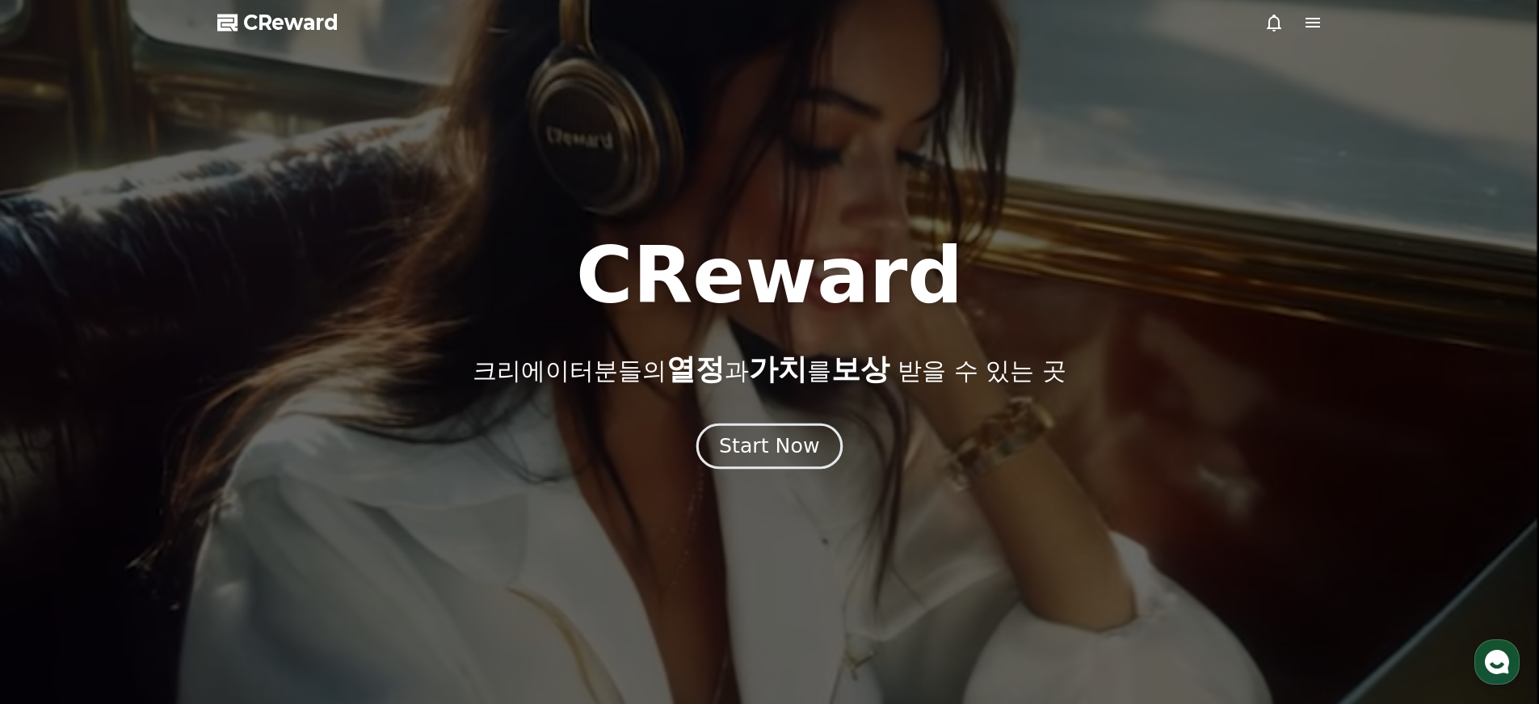 This screenshot has height=704, width=1539. What do you see at coordinates (56, 543) in the screenshot?
I see `span: 홈` at bounding box center [56, 543].